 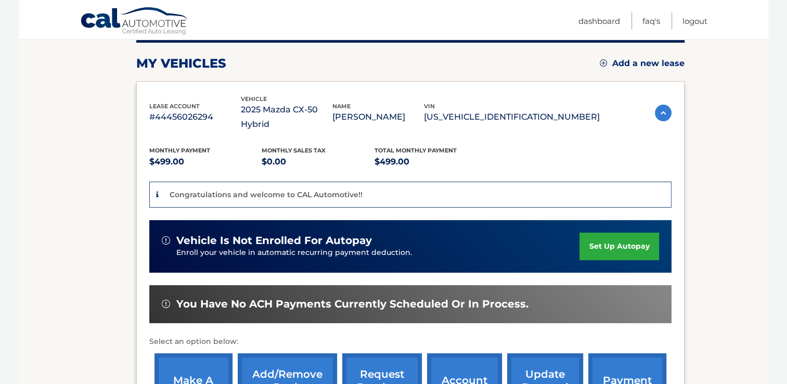 I want to click on a: set up autopay, so click(x=619, y=246).